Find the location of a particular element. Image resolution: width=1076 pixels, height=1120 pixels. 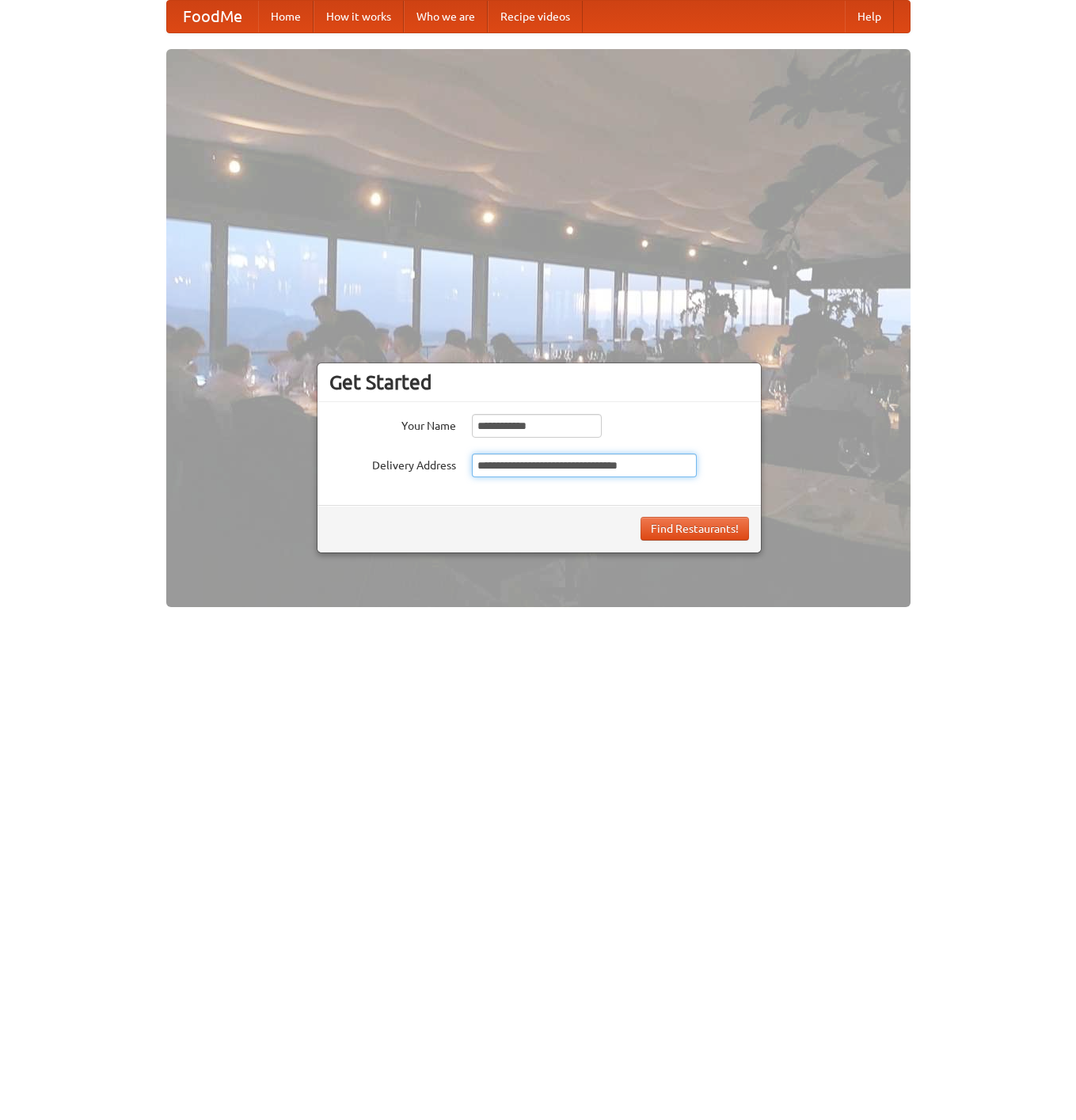

h3: Get Started is located at coordinates (539, 382).